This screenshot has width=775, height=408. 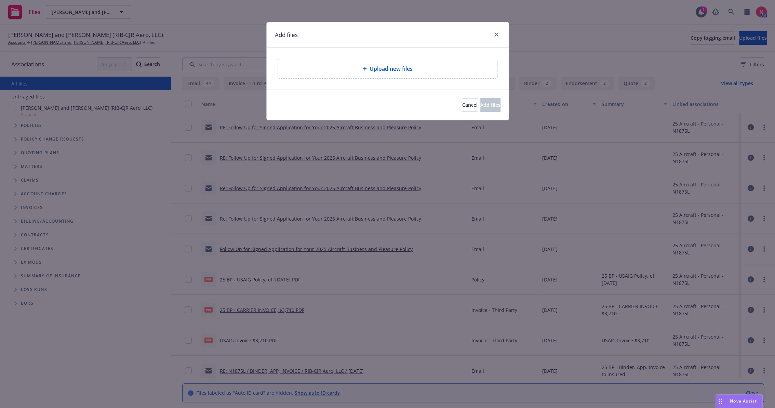 I want to click on button: Cancel, so click(x=470, y=105).